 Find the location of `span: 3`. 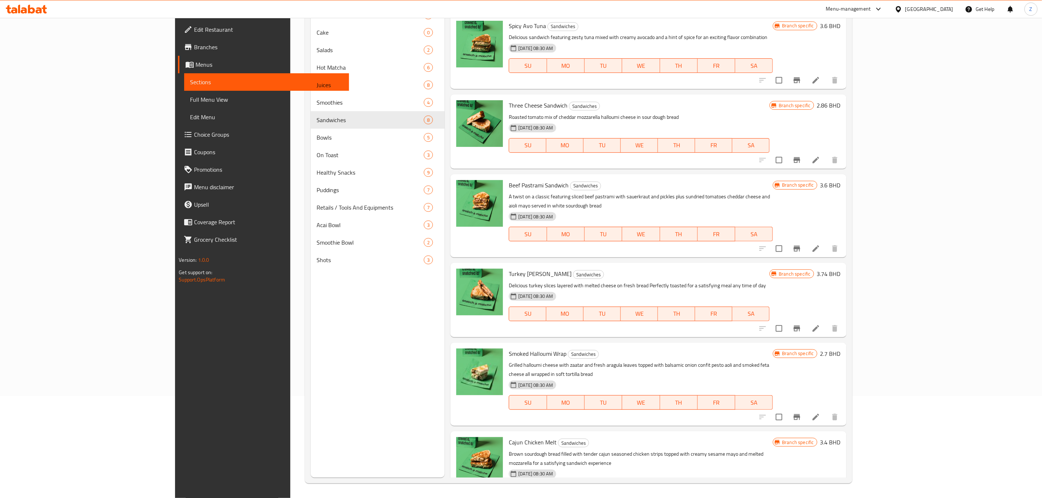

span: 3 is located at coordinates (428, 155).